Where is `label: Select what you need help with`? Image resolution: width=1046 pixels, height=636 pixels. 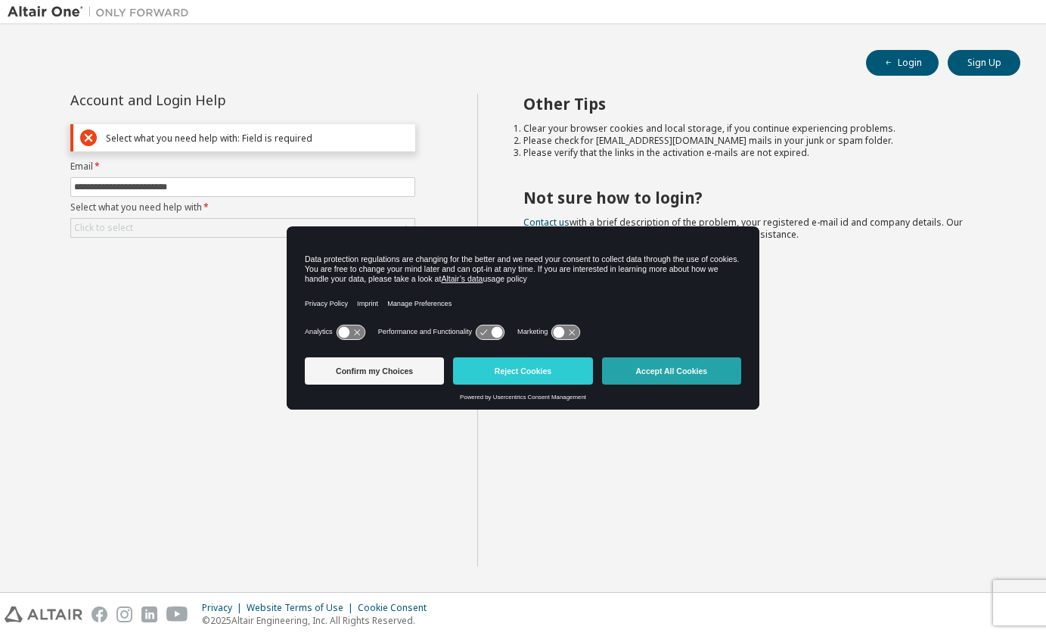 label: Select what you need help with is located at coordinates (243, 207).